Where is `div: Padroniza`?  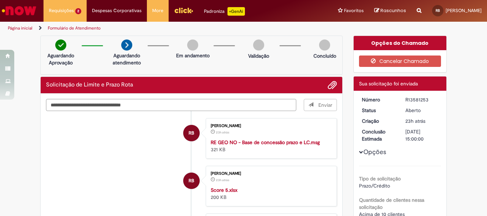
div: Padroniza is located at coordinates (224, 11).